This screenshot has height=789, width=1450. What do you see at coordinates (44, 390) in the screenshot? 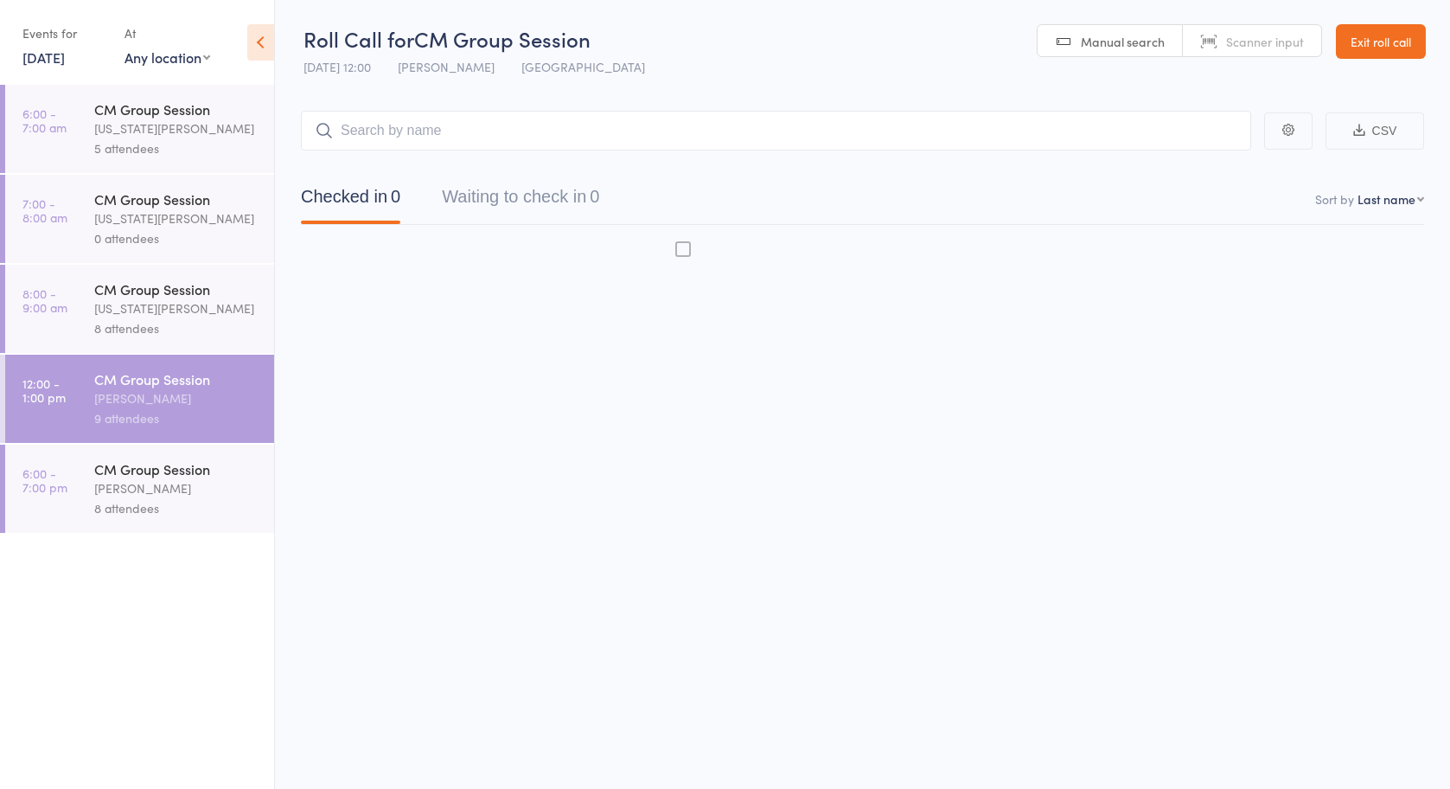
I see `time: 12:00 - 1:00 pm` at bounding box center [44, 390].